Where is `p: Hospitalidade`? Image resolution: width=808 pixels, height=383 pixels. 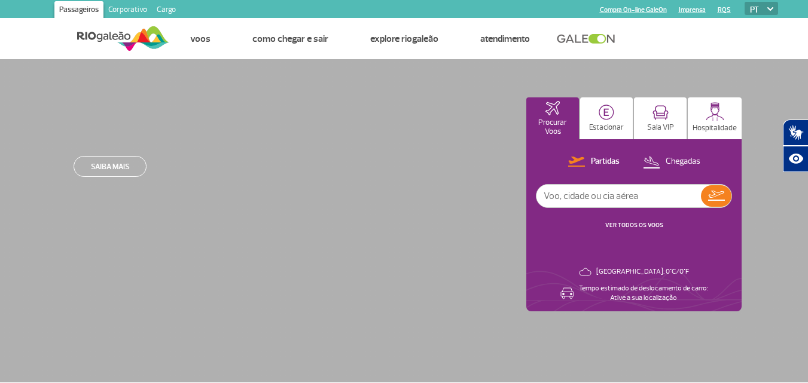 p: Hospitalidade is located at coordinates (715, 128).